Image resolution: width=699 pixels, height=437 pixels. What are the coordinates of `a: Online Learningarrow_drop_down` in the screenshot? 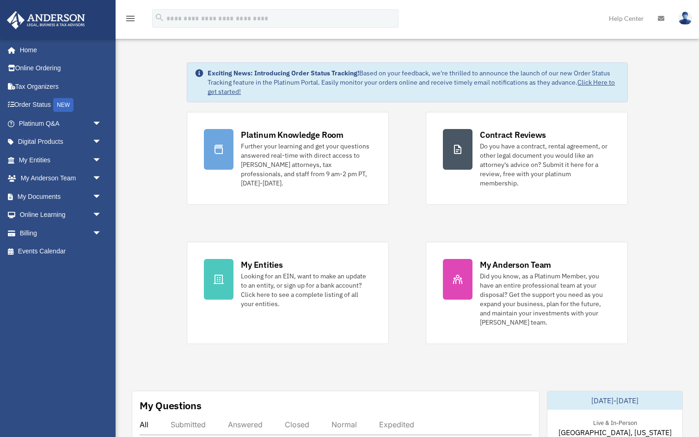 It's located at (61, 215).